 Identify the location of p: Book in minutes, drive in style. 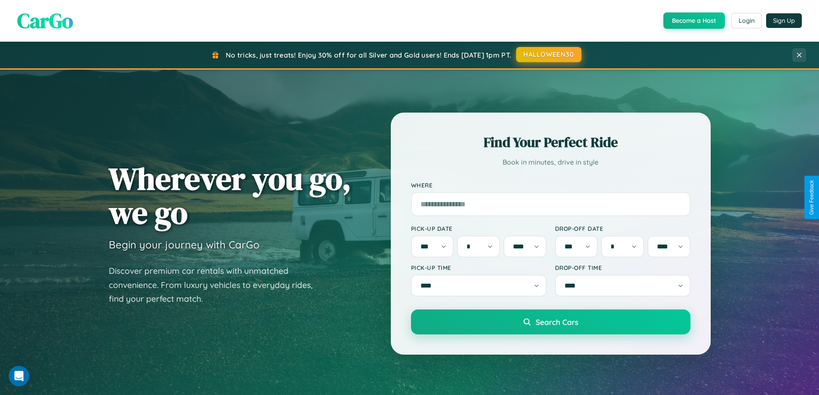
(551, 162).